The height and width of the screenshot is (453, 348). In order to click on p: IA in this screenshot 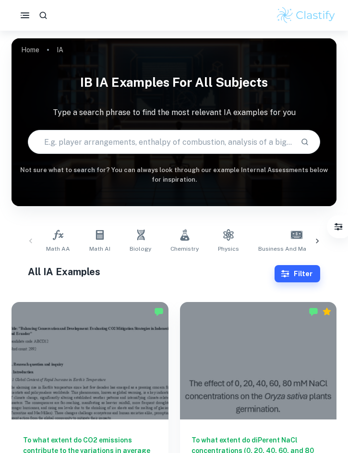, I will do `click(60, 50)`.